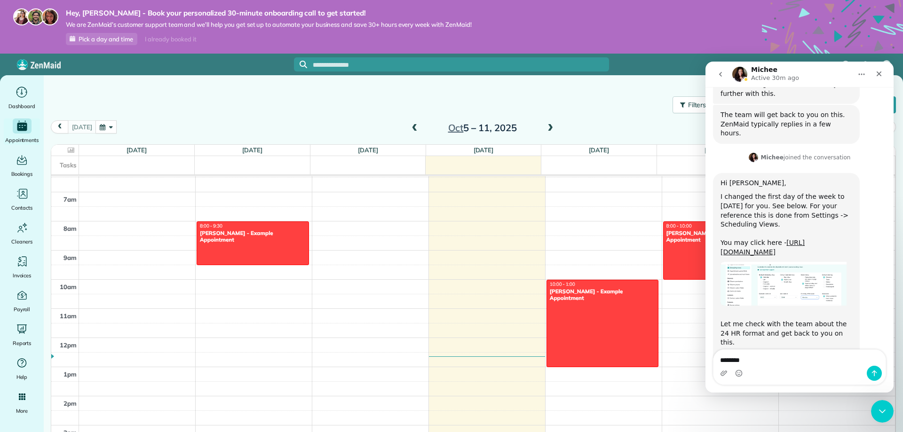 Image resolution: width=903 pixels, height=432 pixels. Describe the element at coordinates (100, 96) in the screenshot. I see `div: joined the conversation` at that location.